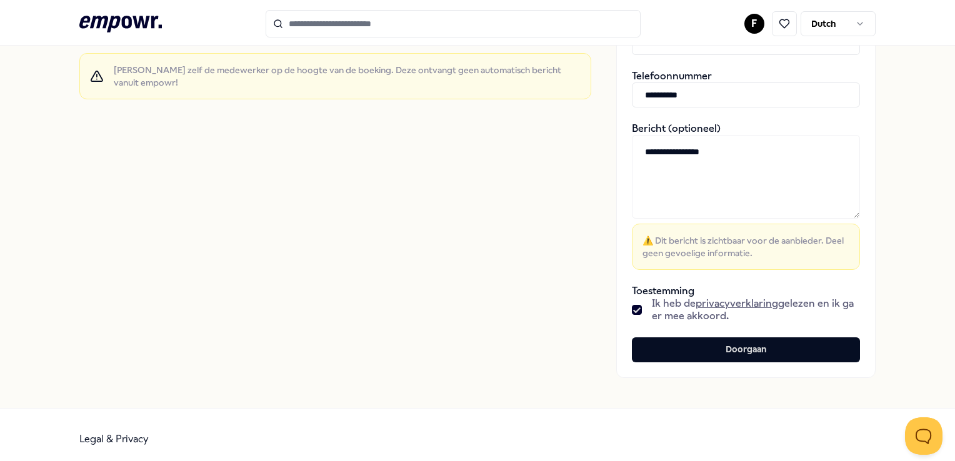  I want to click on button: Doorgaan, so click(746, 350).